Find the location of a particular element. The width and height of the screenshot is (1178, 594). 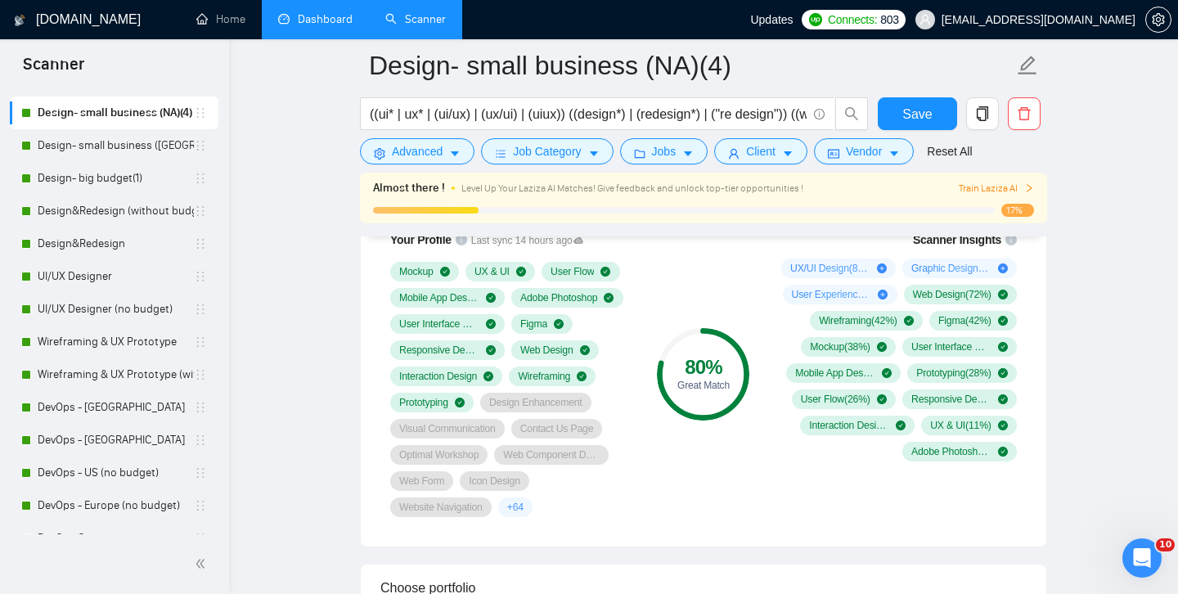

a: searchScanner is located at coordinates (415, 19).